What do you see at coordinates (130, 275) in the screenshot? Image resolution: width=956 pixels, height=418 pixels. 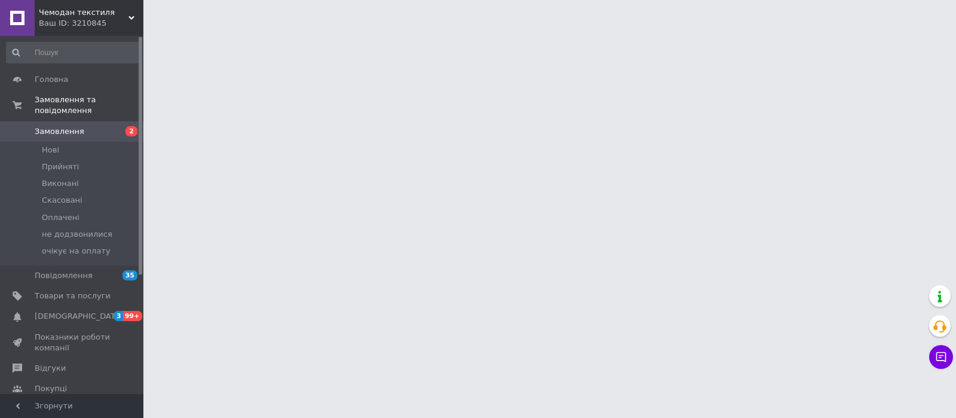 I see `span: 35` at bounding box center [130, 275].